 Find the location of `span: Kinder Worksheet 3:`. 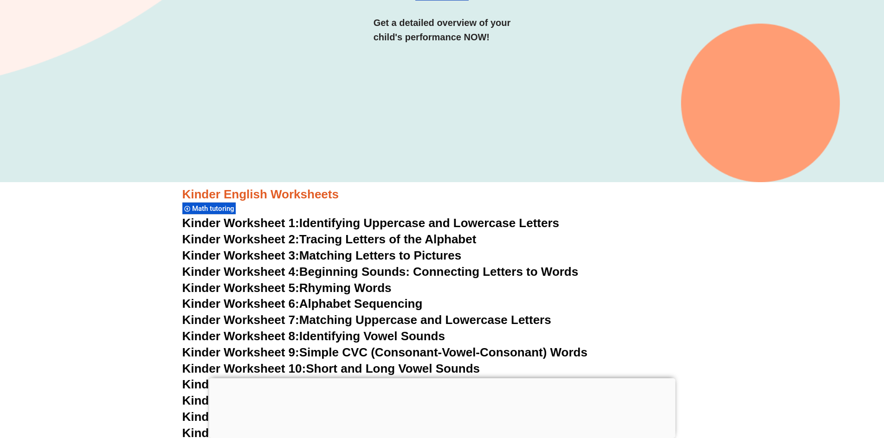

span: Kinder Worksheet 3: is located at coordinates (241, 256).